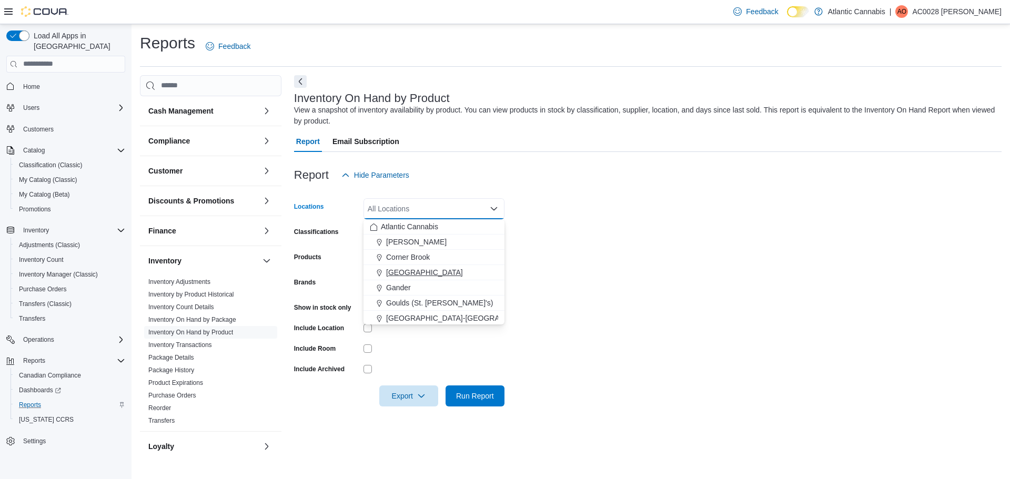  I want to click on button: Corner Brook, so click(434, 257).